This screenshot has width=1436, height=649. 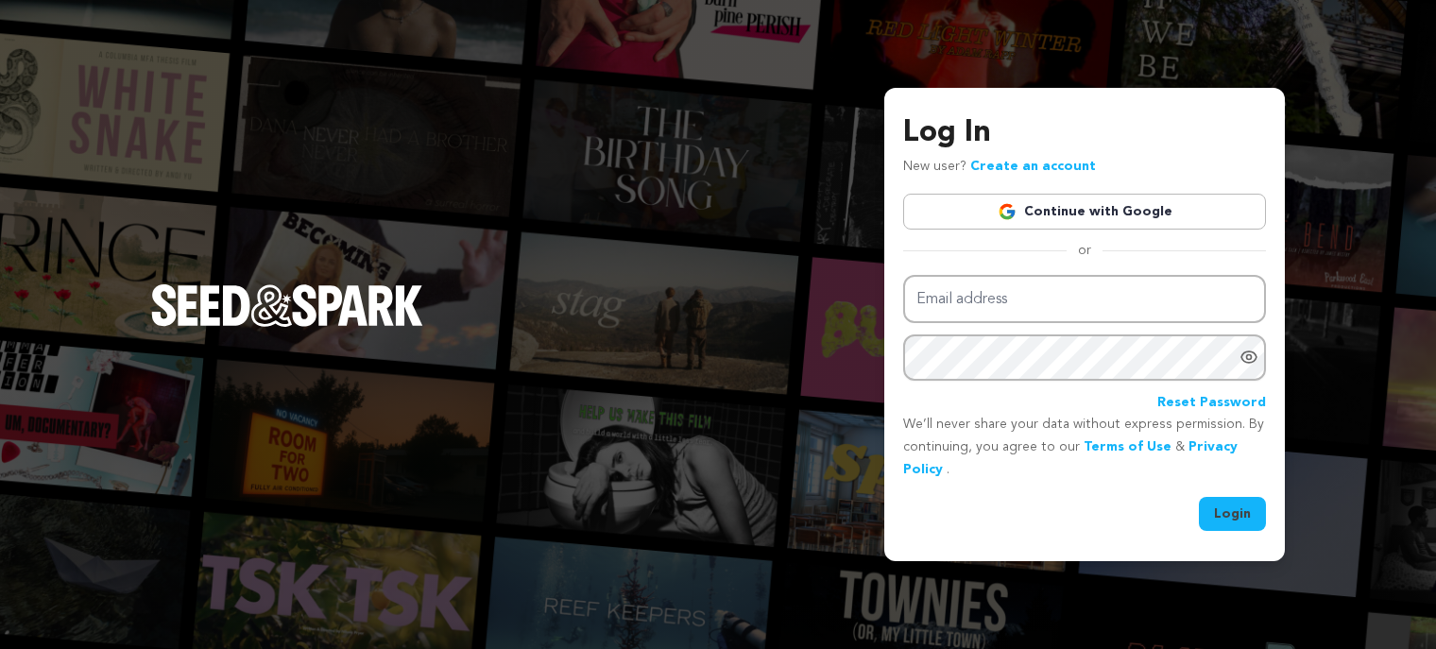 I want to click on h3: Log In, so click(x=1084, y=133).